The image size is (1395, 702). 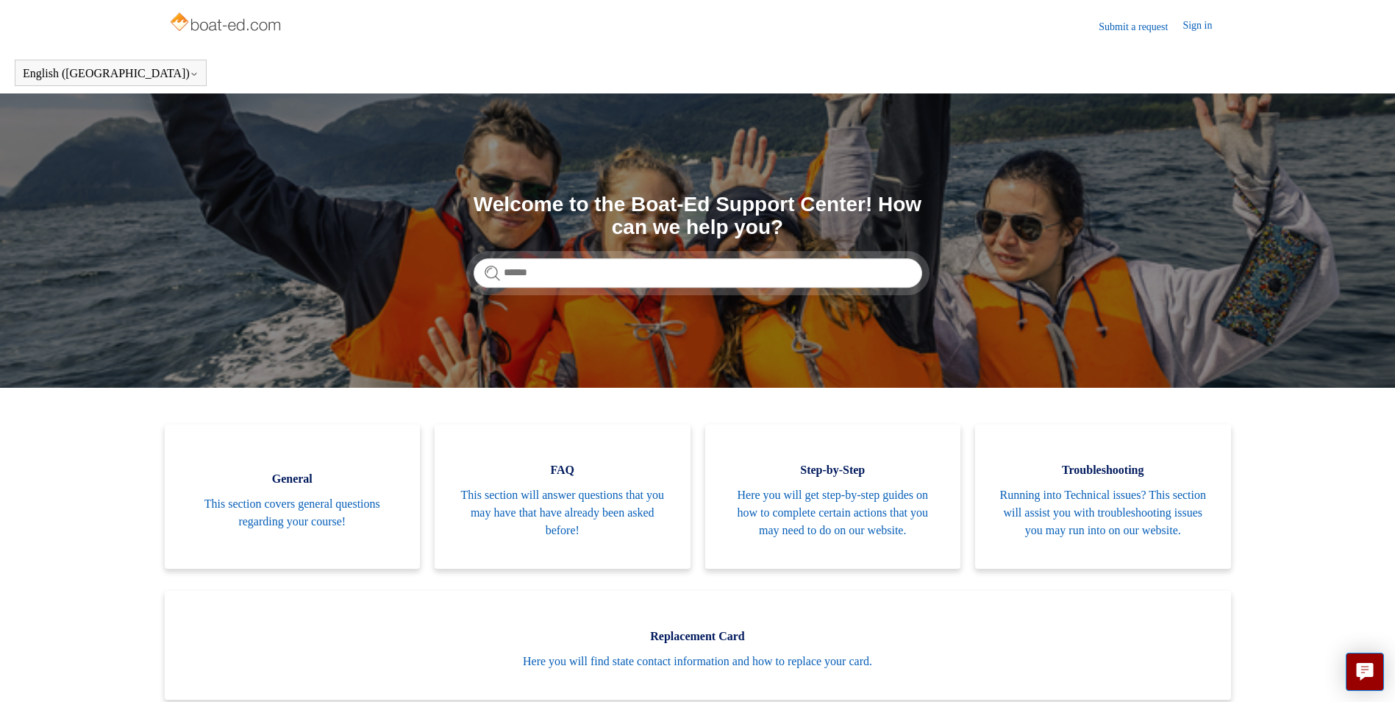 I want to click on a: FAQ This section will answer questions that you may have that have already been asked before!, so click(x=563, y=496).